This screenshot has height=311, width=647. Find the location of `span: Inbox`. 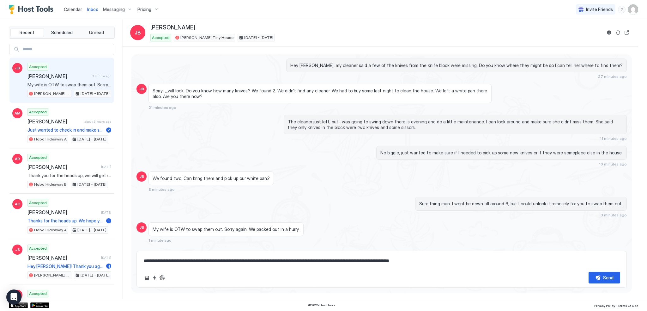

span: Inbox is located at coordinates (93, 9).